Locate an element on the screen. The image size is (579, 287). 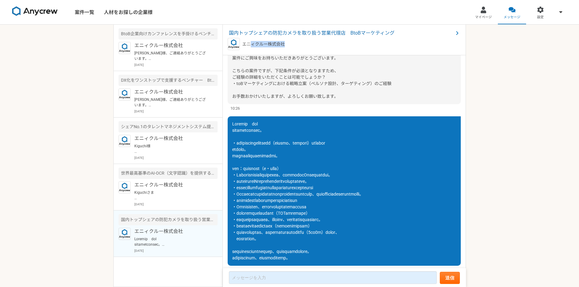
span: マイページ is located at coordinates (484, 17).